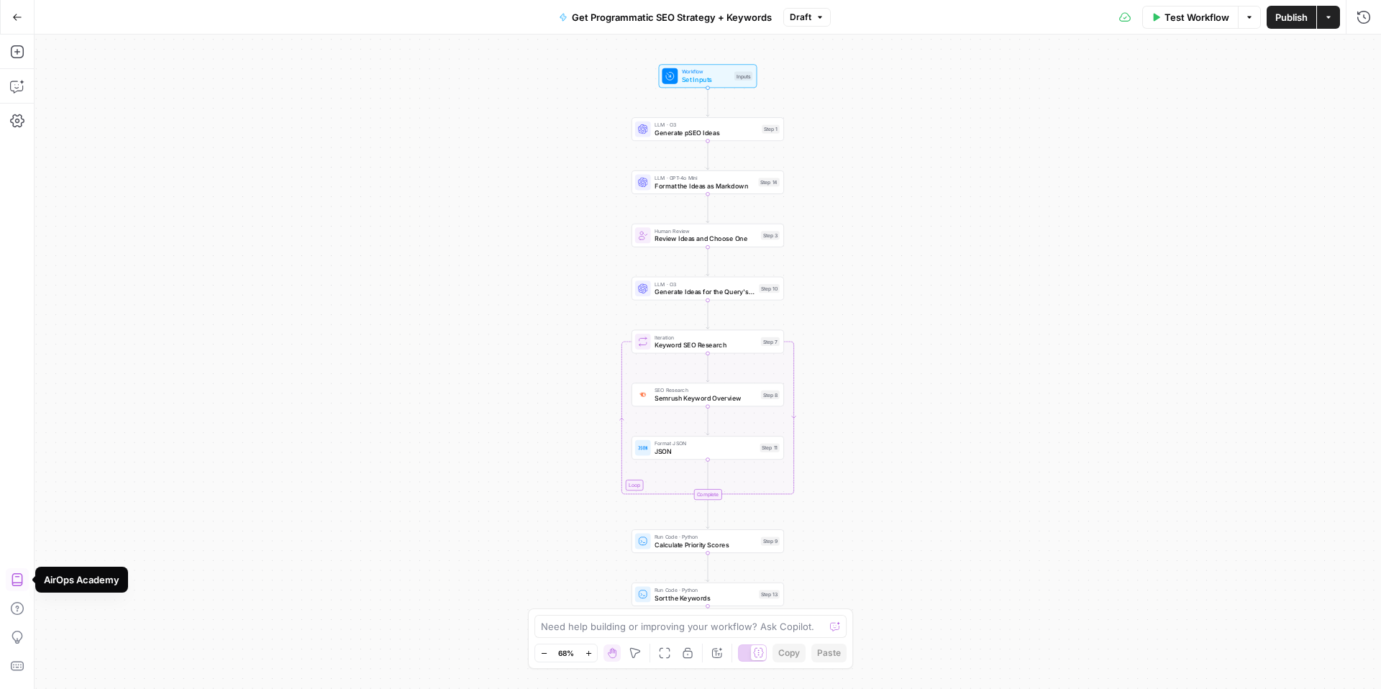 This screenshot has width=1381, height=689. What do you see at coordinates (708, 541) in the screenshot?
I see `div: Run Code · PythonCalculate Priority ScoresStep 9` at bounding box center [708, 541].